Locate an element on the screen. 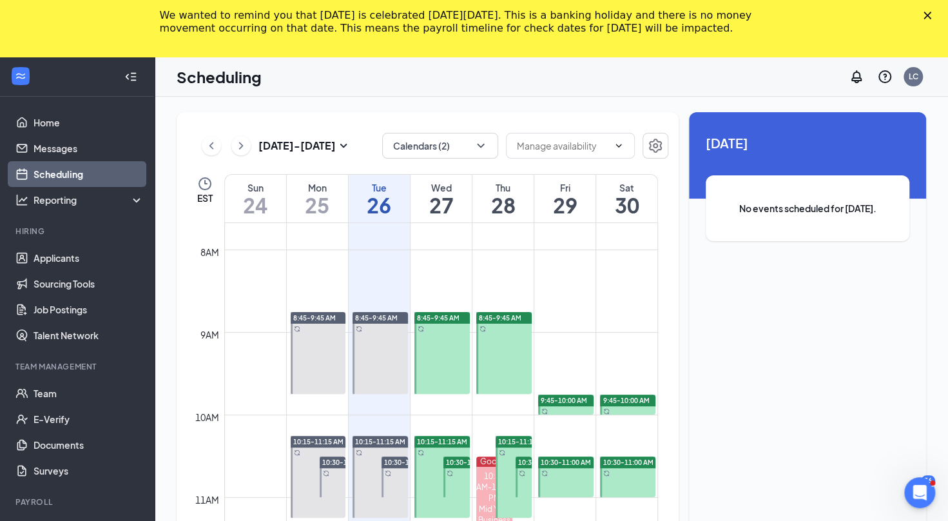 This screenshot has height=521, width=948. div: Sat is located at coordinates (626, 188).